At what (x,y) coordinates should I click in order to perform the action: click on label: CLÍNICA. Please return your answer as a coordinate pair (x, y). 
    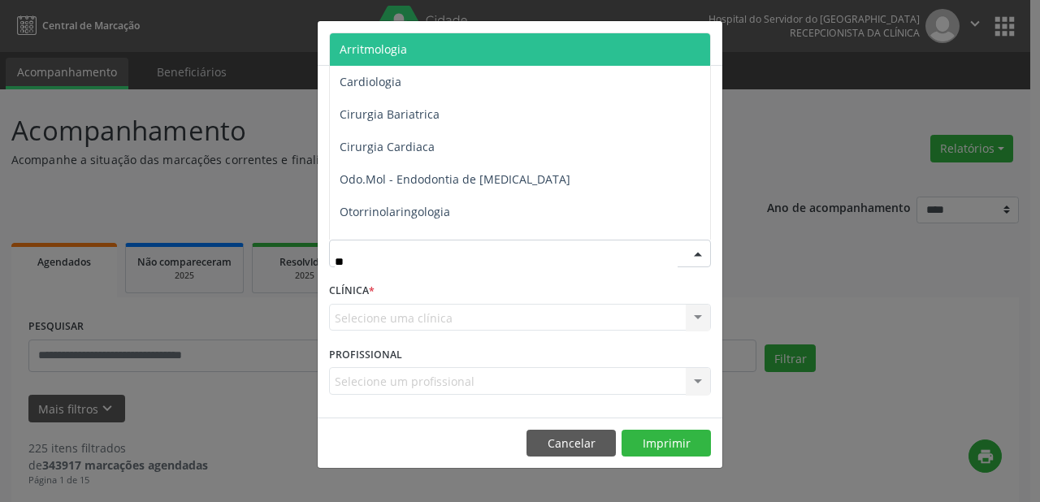
    Looking at the image, I should click on (352, 291).